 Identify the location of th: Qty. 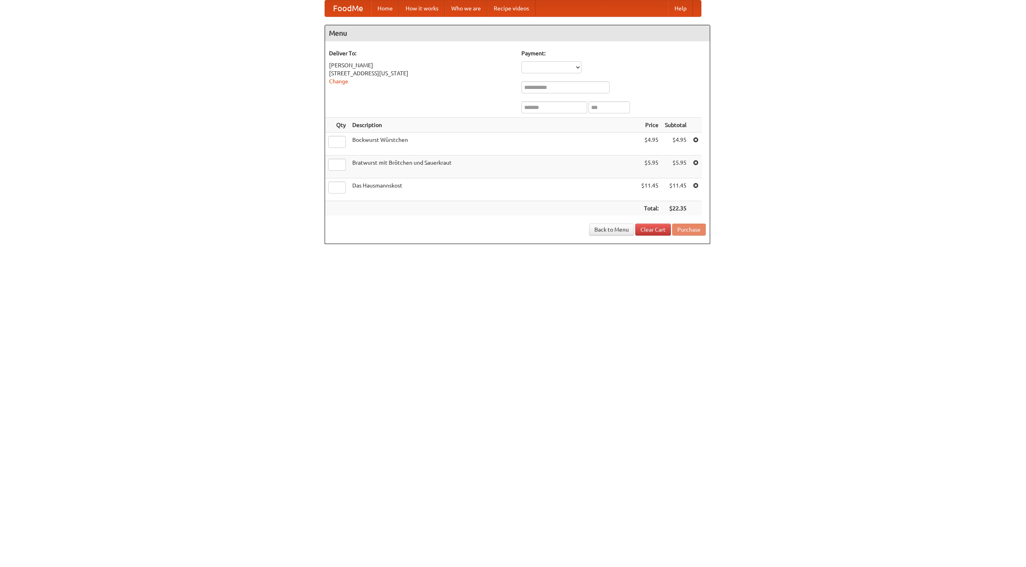
(337, 125).